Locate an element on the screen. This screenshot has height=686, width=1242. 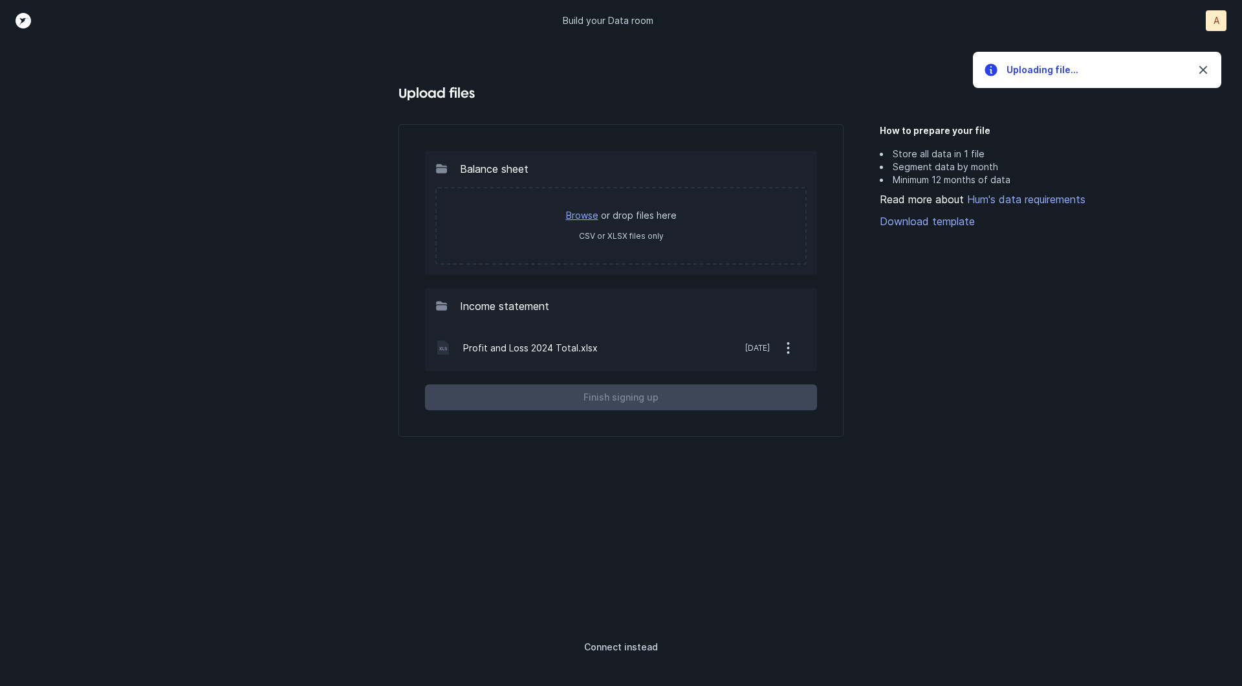
li: Minimum 12 months of data is located at coordinates (1009, 180).